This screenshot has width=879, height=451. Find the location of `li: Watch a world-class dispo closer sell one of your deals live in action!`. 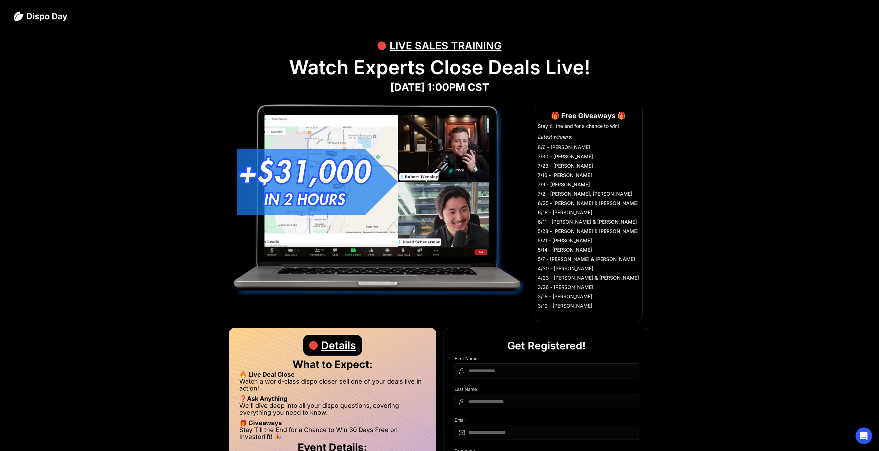

li: Watch a world-class dispo closer sell one of your deals live in action! is located at coordinates (333, 387).